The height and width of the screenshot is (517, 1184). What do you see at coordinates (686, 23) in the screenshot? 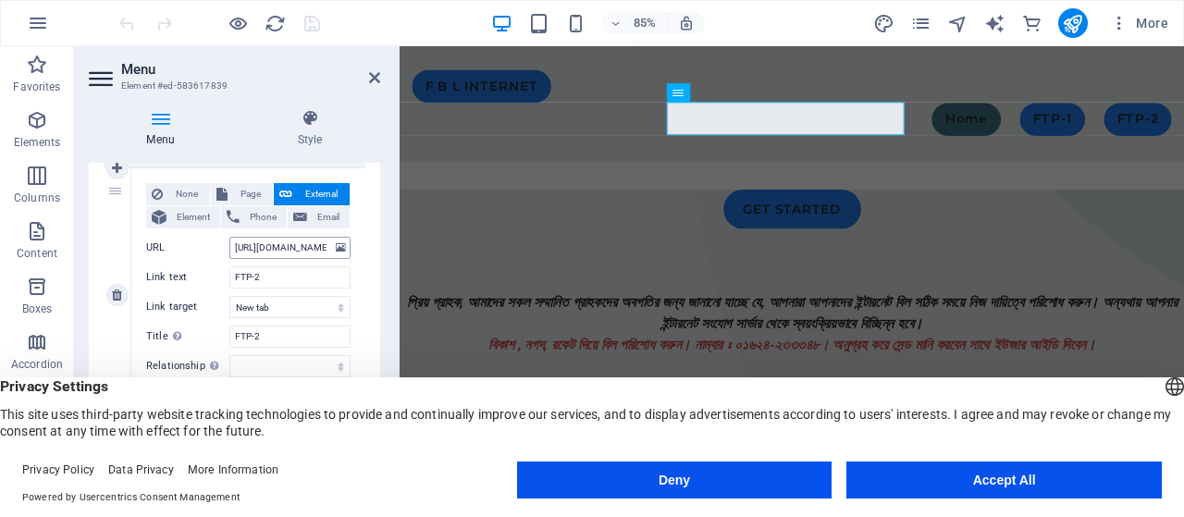
I see `i: On resize automatically adjust zoom level to fit chosen device.` at bounding box center [686, 23].